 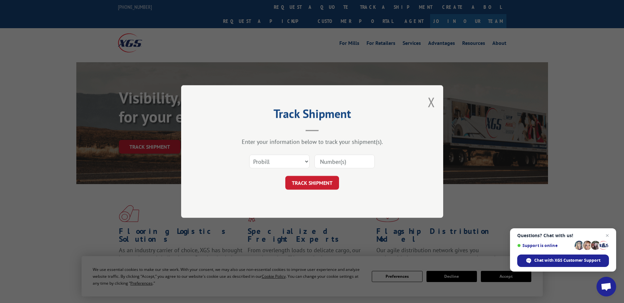 What do you see at coordinates (563, 261) in the screenshot?
I see `div: Chat with XGS Customer Support` at bounding box center [563, 261].